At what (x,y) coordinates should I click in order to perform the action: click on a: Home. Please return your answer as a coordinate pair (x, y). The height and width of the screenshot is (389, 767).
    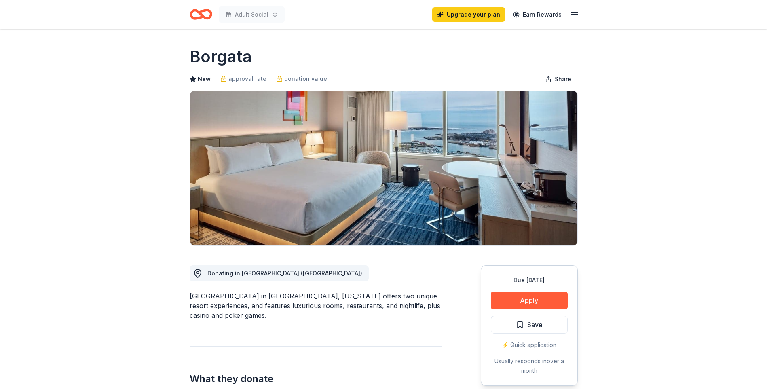
    Looking at the image, I should click on (201, 14).